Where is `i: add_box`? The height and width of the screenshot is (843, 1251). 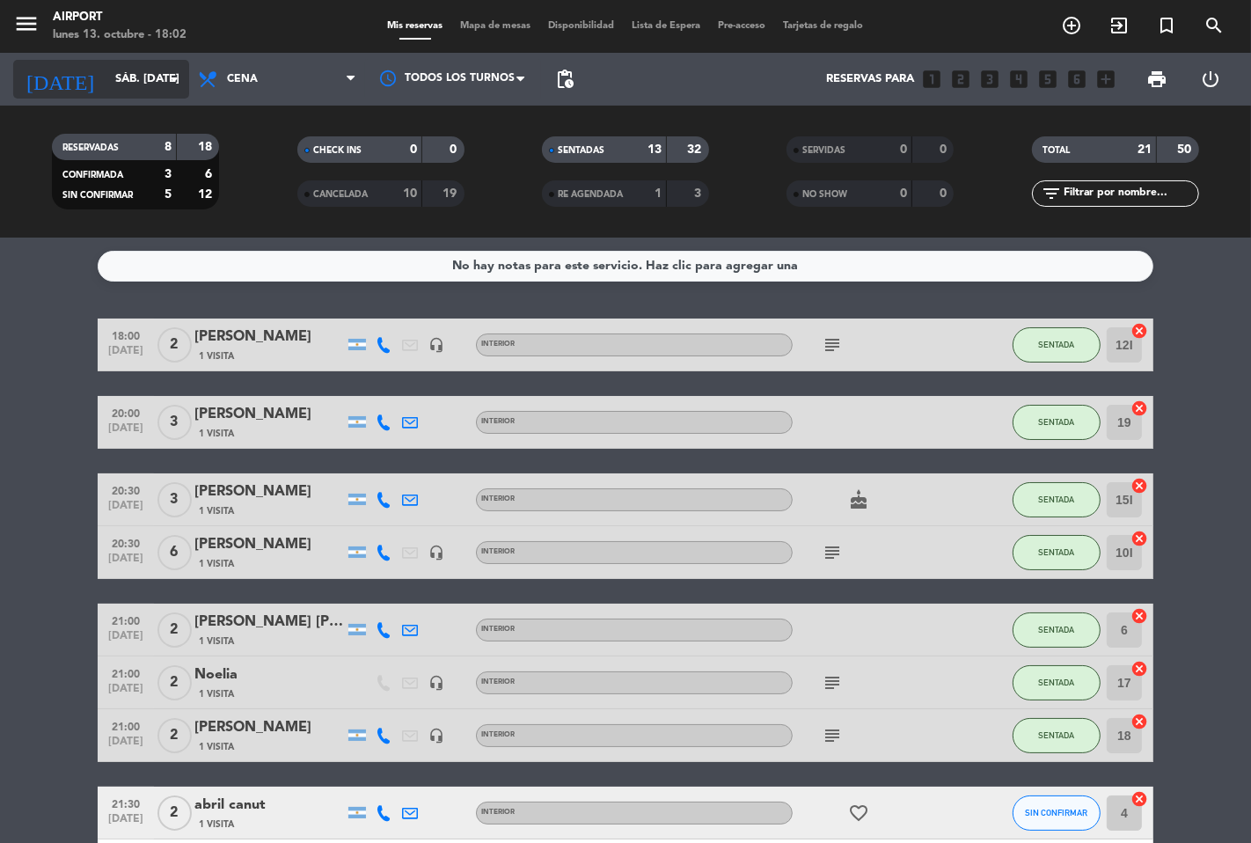 i: add_box is located at coordinates (1106, 79).